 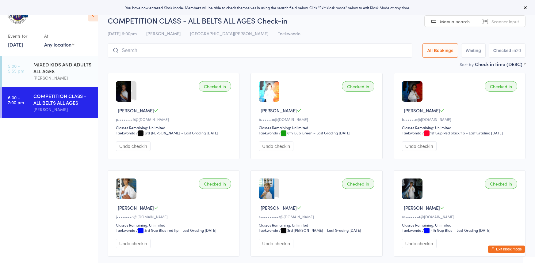 I want to click on span: Manual search, so click(x=455, y=21).